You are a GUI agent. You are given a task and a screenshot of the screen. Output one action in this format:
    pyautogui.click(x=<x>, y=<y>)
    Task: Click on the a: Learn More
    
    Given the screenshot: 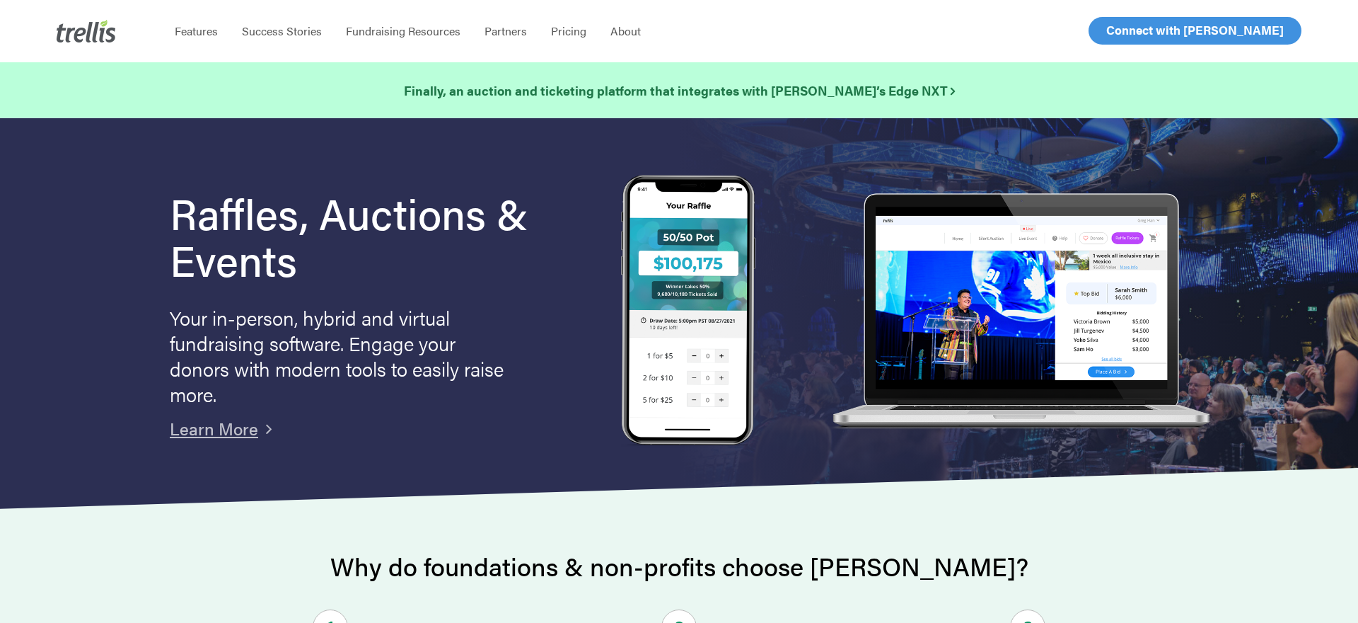 What is the action you would take?
    pyautogui.click(x=214, y=428)
    